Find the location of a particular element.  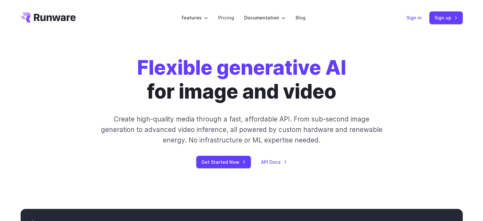

label: Features is located at coordinates (195, 17).